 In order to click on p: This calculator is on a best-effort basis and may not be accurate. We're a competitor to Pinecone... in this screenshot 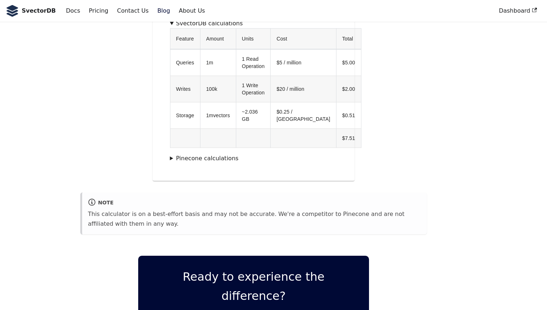, I will do `click(254, 219)`.